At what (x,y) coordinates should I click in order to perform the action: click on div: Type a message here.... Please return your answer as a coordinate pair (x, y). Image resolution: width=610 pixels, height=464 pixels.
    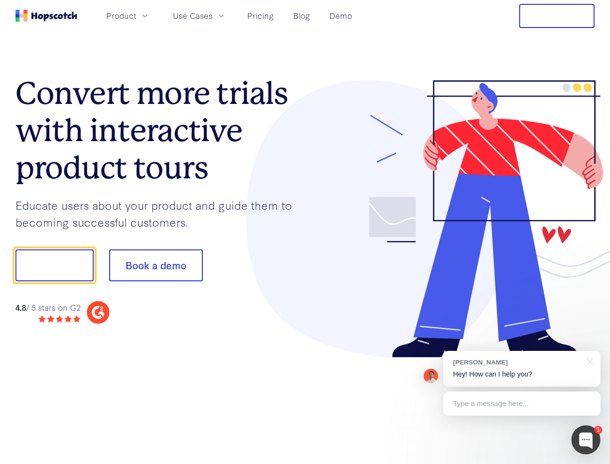
    Looking at the image, I should click on (521, 403).